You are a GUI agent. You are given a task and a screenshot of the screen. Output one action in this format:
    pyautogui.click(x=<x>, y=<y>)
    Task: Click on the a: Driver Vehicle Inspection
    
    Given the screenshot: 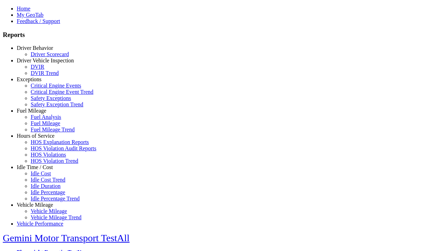 What is the action you would take?
    pyautogui.click(x=45, y=60)
    